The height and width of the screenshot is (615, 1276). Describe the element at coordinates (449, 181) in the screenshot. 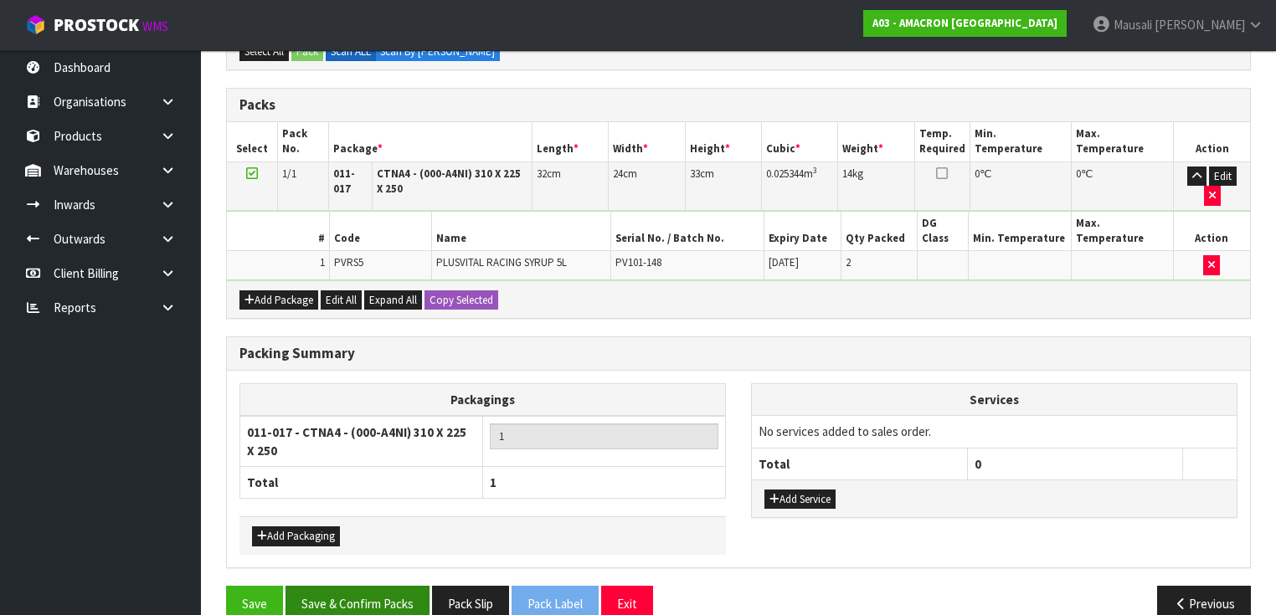

I see `strong: CTNA4 - (000-A4NI) 310 X 225 X 250` at that location.